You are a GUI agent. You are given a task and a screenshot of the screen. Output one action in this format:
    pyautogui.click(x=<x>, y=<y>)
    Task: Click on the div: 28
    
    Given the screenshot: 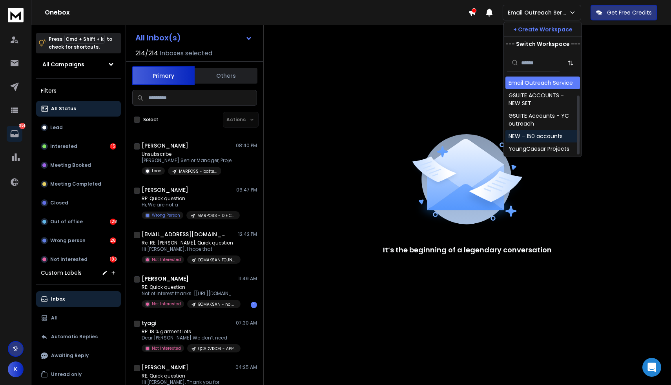 What is the action you would take?
    pyautogui.click(x=113, y=241)
    